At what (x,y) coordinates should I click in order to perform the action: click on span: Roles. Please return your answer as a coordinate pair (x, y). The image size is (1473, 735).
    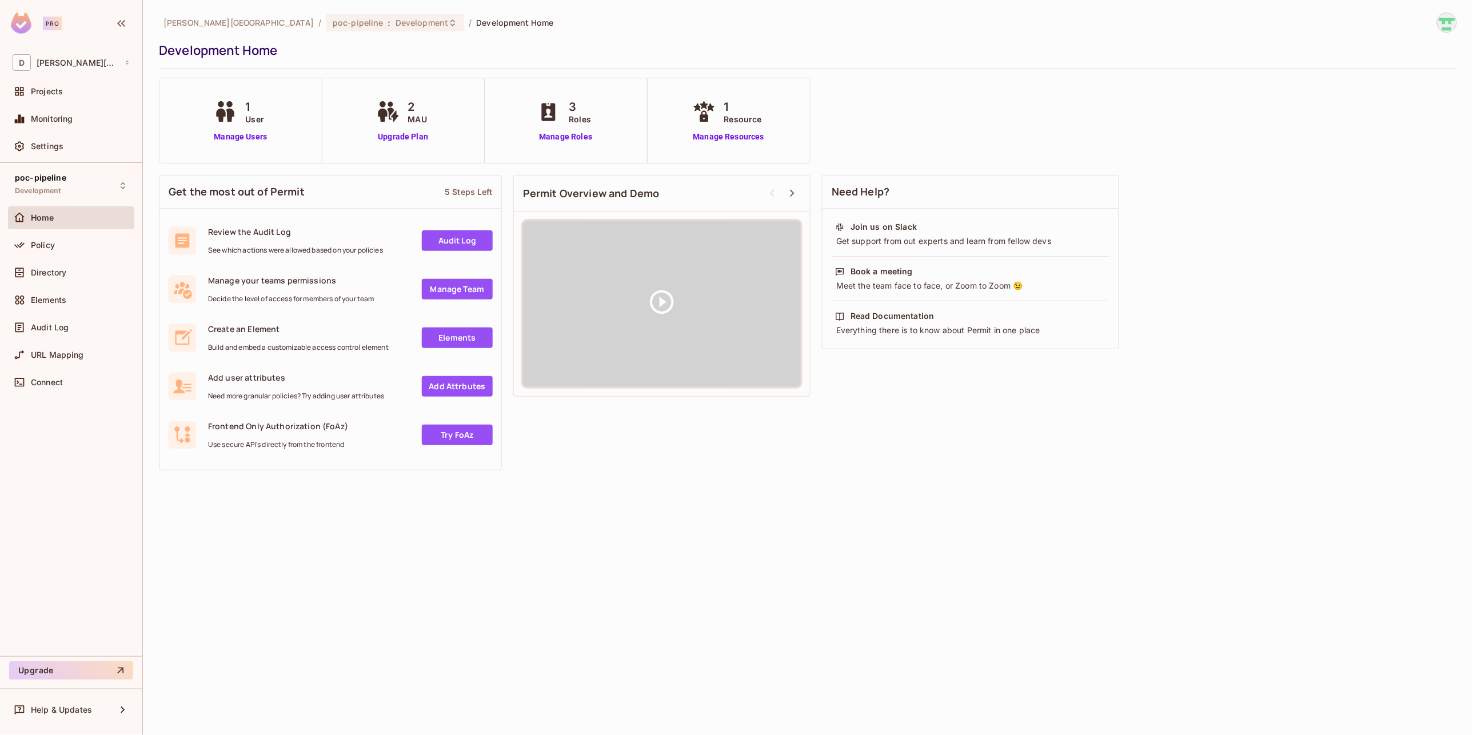
    Looking at the image, I should click on (579, 119).